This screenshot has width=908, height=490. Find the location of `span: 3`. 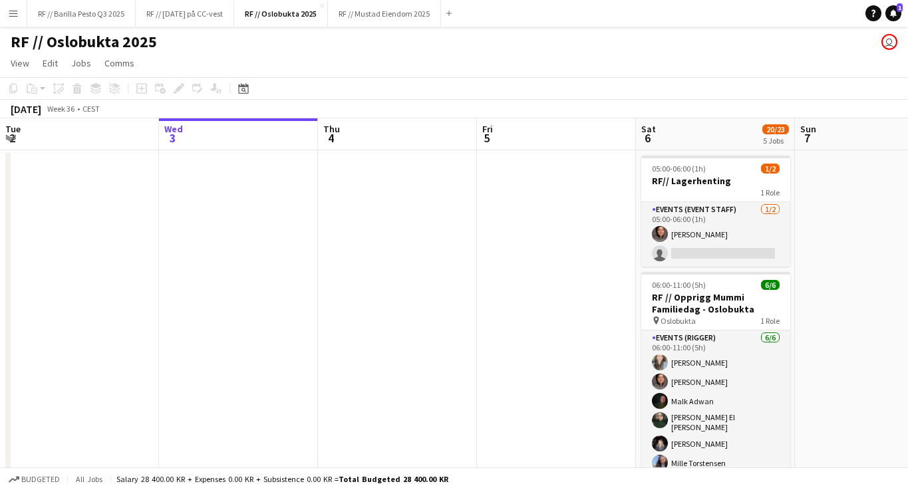

span: 3 is located at coordinates (172, 138).